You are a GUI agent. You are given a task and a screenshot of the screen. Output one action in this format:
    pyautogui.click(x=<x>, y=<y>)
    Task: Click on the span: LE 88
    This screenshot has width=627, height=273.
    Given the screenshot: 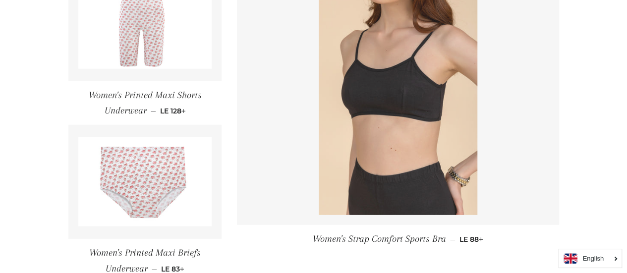 What is the action you would take?
    pyautogui.click(x=472, y=240)
    